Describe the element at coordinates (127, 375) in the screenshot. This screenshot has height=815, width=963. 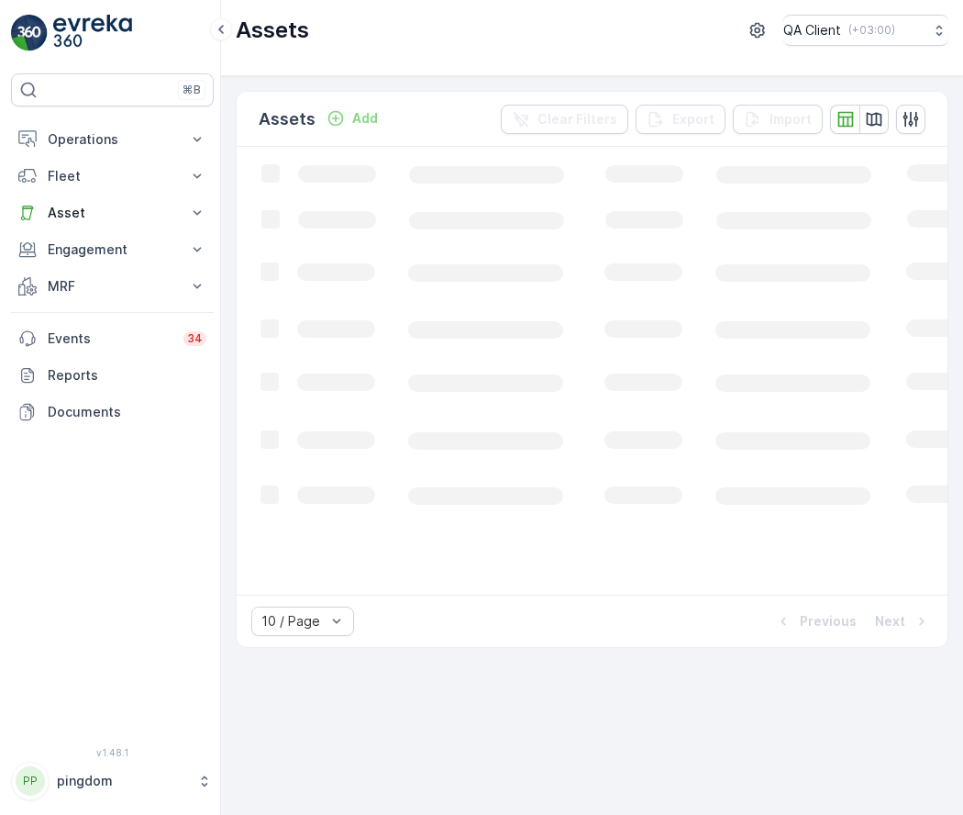
I see `p: Reports` at that location.